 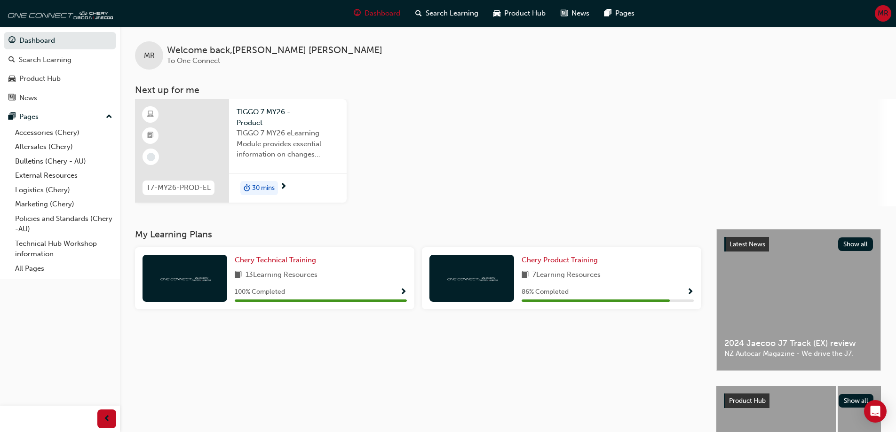 I want to click on div: News, so click(x=28, y=98).